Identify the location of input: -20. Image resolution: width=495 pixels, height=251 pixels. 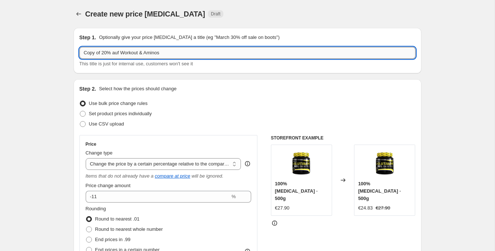
(158, 196).